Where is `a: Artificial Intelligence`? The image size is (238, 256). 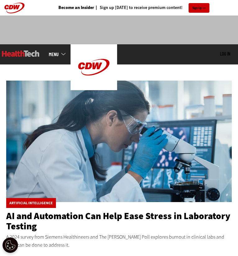 a: Artificial Intelligence is located at coordinates (31, 203).